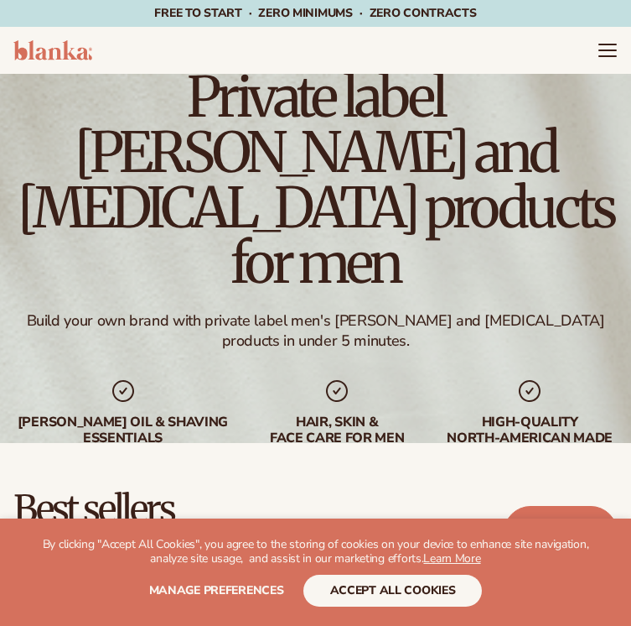 The image size is (631, 626). I want to click on a: Start free, so click(561, 532).